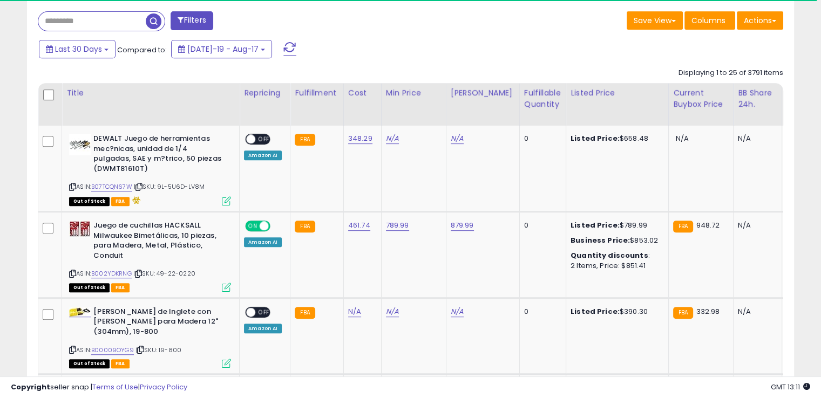 The width and height of the screenshot is (821, 398). What do you see at coordinates (159, 242) in the screenshot?
I see `b: Juego de cuchillas HACKSALL Milwaukee Bimetálicas, 10 piezas, para Madera, Metal, Plástico, Conduit` at bounding box center [159, 242].